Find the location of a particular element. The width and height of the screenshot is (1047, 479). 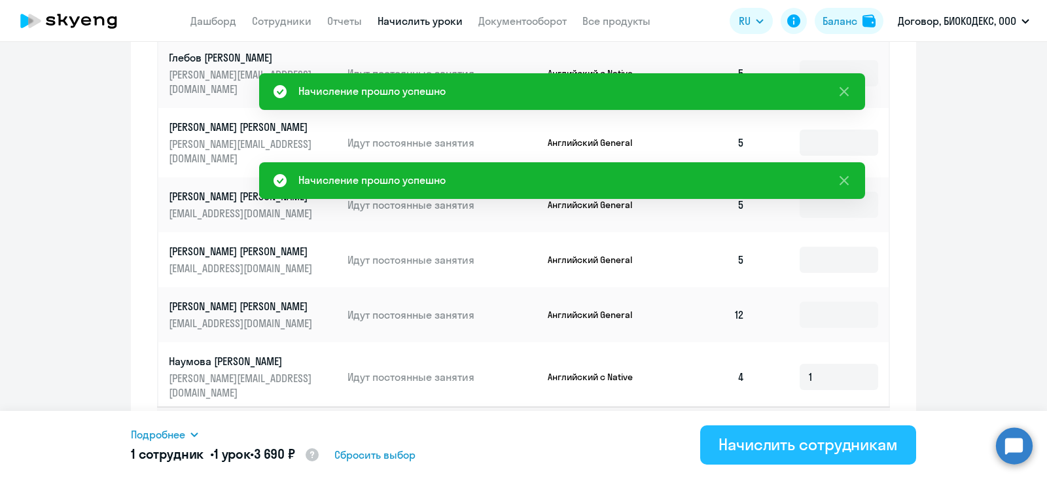

a: Отчеты is located at coordinates (344, 21).